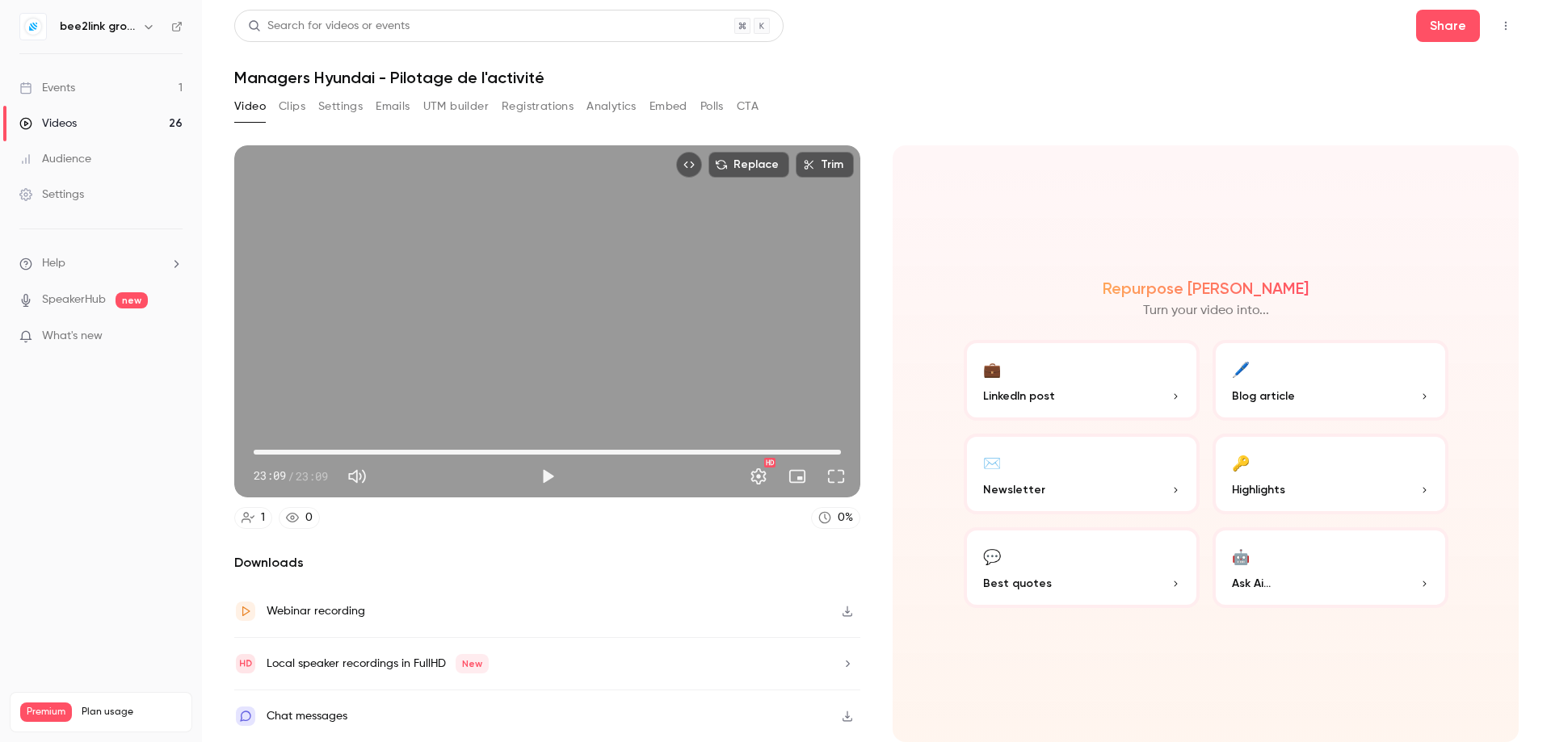 This screenshot has height=742, width=1551. What do you see at coordinates (392, 107) in the screenshot?
I see `button: Emails` at bounding box center [392, 107].